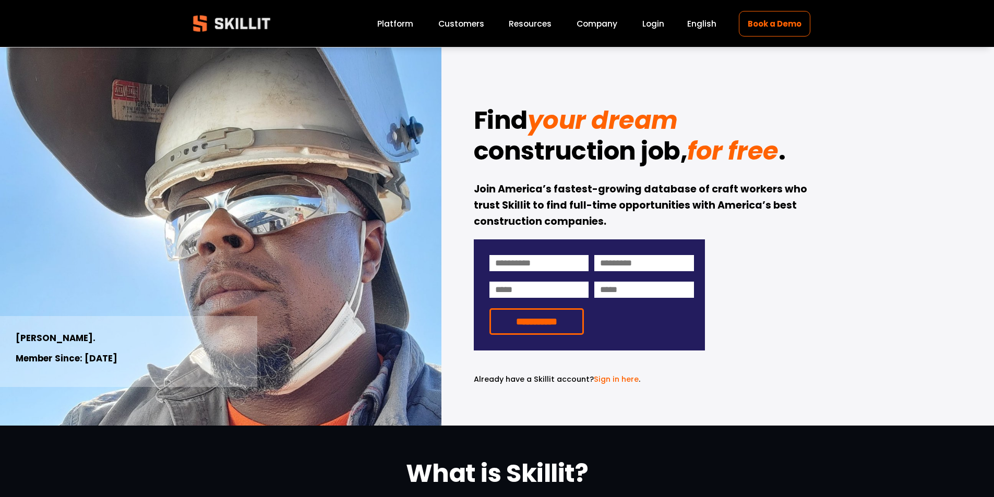 The width and height of the screenshot is (994, 497). What do you see at coordinates (597, 23) in the screenshot?
I see `a: Company` at bounding box center [597, 23].